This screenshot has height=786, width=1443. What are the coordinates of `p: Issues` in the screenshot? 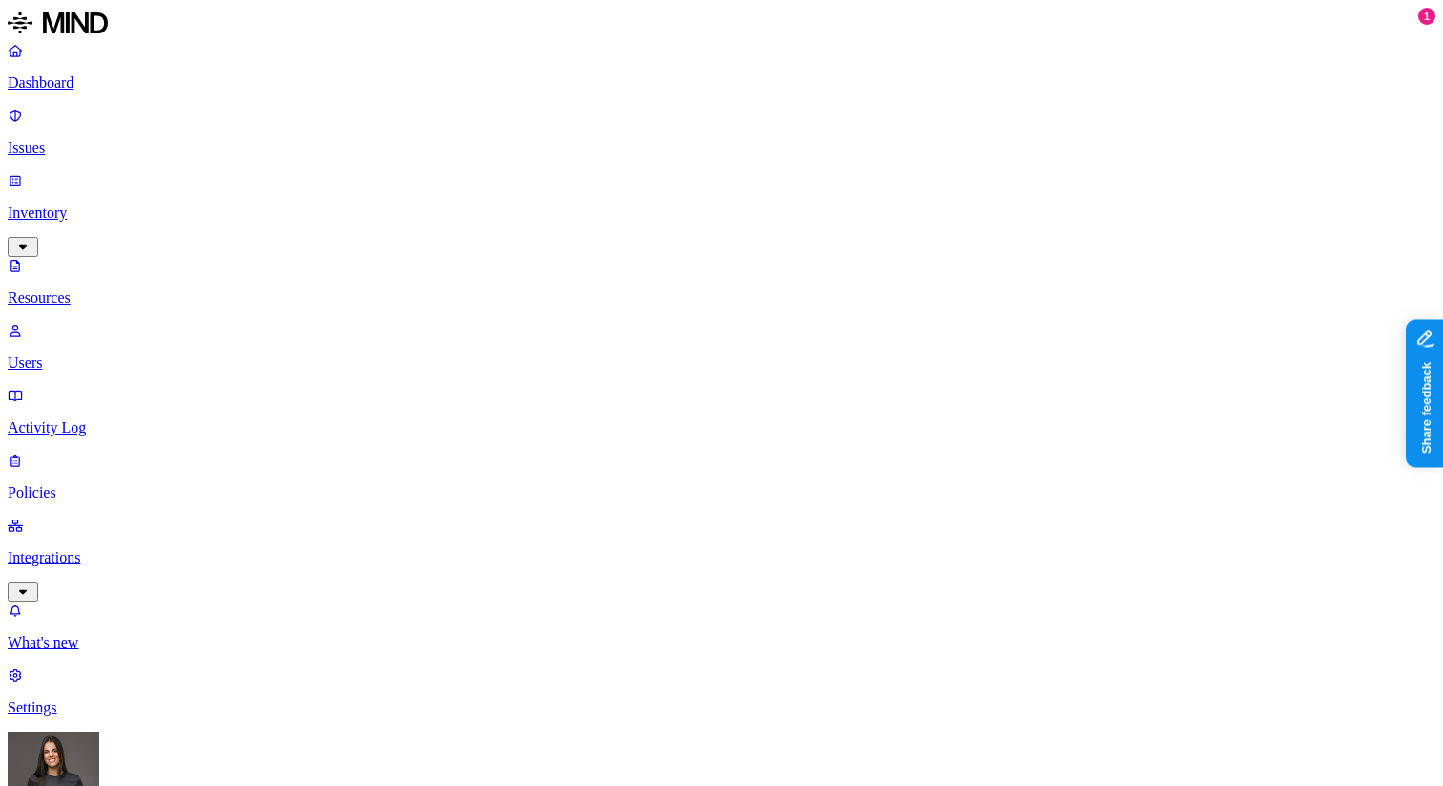 It's located at (722, 148).